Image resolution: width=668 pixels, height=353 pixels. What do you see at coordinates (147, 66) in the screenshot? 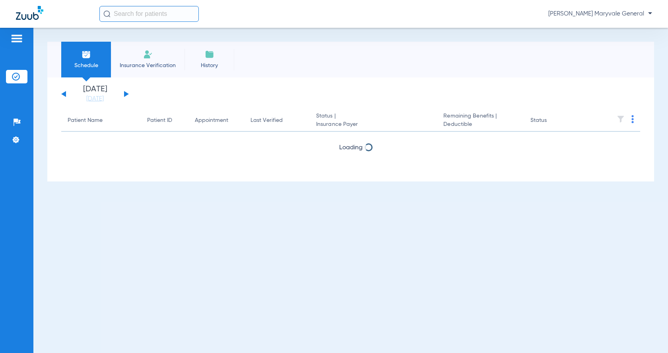
I see `span: Insurance Verification` at bounding box center [147, 66].